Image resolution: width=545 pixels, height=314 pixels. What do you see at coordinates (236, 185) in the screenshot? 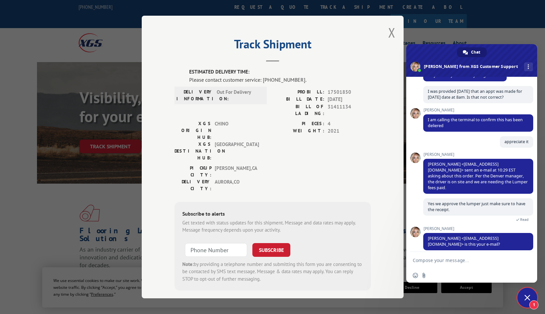
I see `span: AURORA , CO` at bounding box center [236, 185].